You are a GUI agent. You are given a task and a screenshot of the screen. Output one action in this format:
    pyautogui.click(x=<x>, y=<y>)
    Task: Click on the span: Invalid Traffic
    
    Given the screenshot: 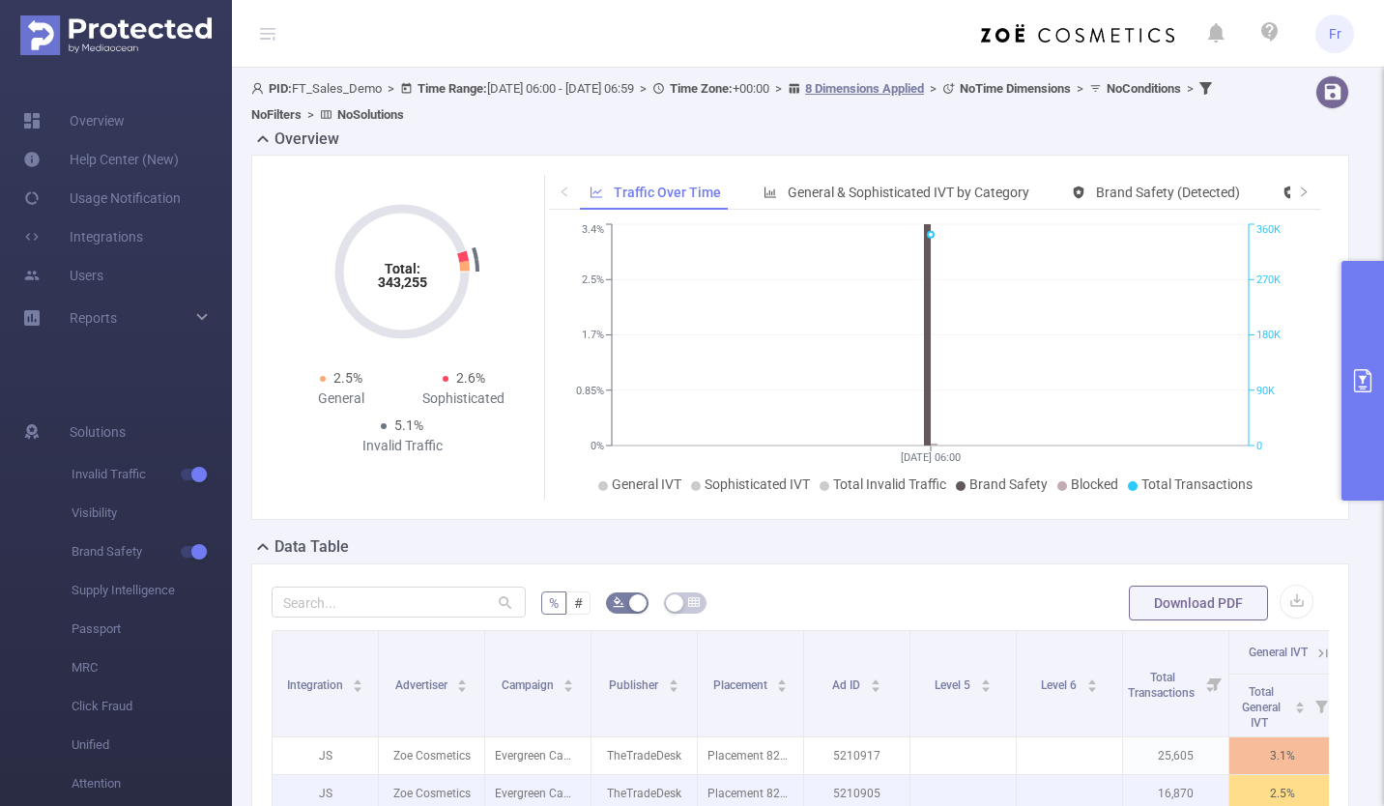 What is the action you would take?
    pyautogui.click(x=152, y=475)
    